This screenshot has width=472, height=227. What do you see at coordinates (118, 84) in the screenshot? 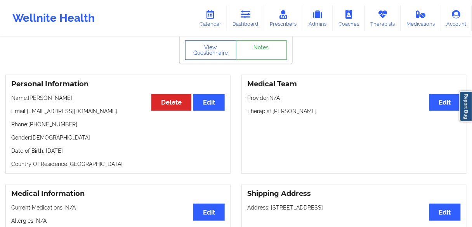
I see `h3: Personal Information` at bounding box center [118, 84].